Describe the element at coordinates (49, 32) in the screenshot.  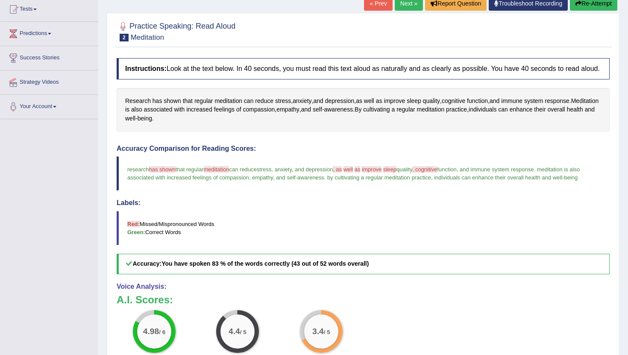
I see `a: Predictions` at that location.